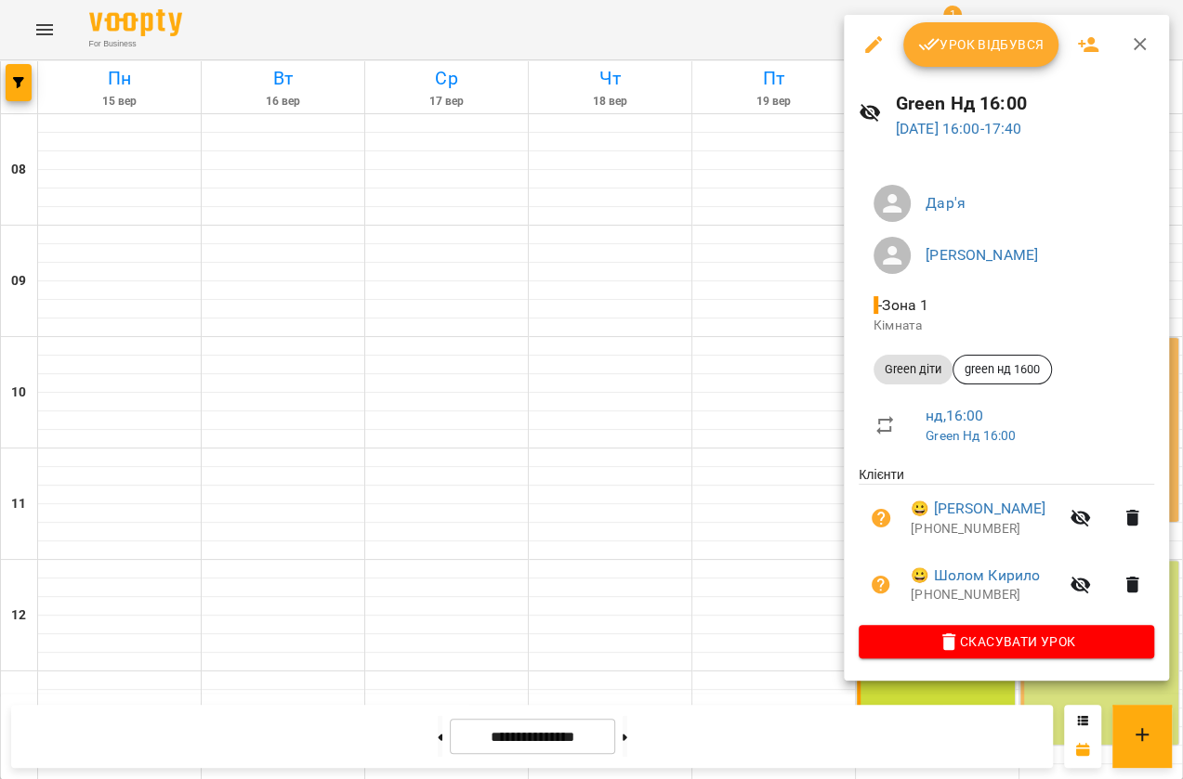  Describe the element at coordinates (1001, 370) in the screenshot. I see `span: green нд 1600` at that location.